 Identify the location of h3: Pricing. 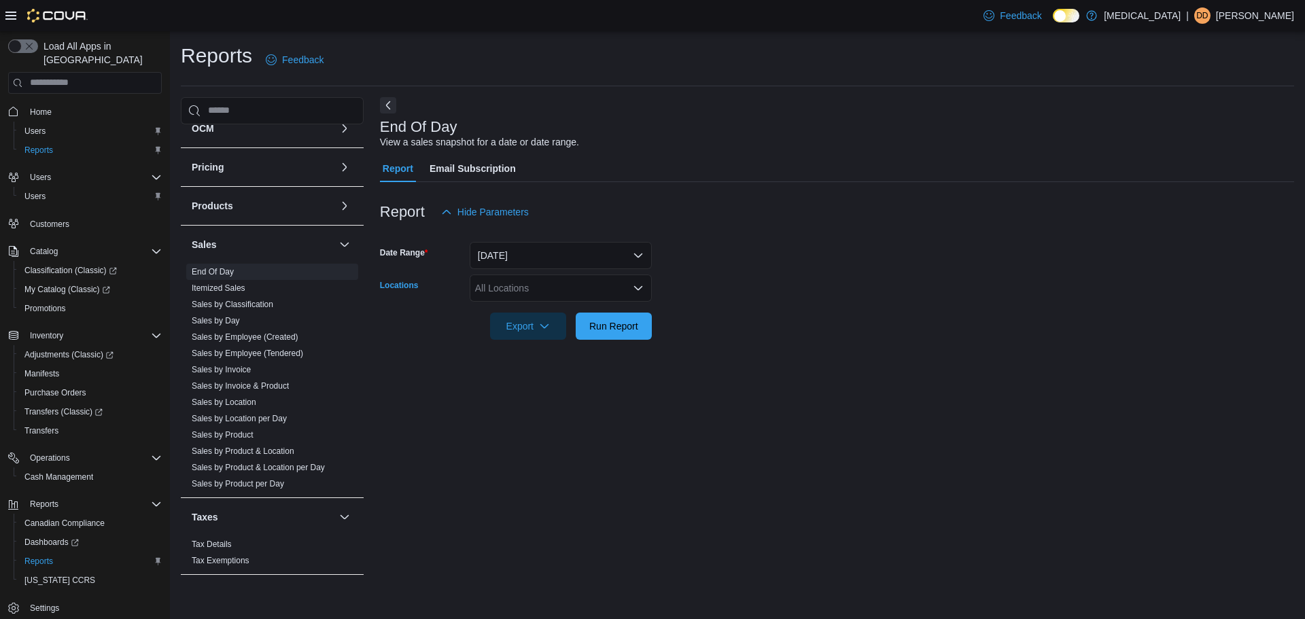
(207, 167).